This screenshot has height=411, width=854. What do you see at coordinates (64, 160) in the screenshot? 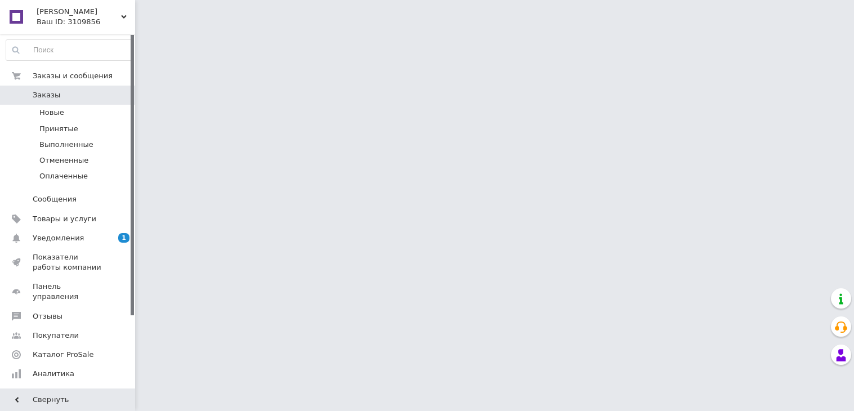
I see `span: Отмененные` at bounding box center [64, 160].